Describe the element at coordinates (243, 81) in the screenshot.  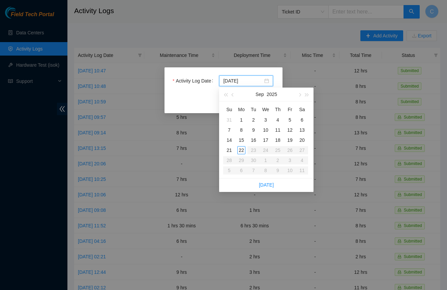
I see `input: Activity Log Date` at that location.